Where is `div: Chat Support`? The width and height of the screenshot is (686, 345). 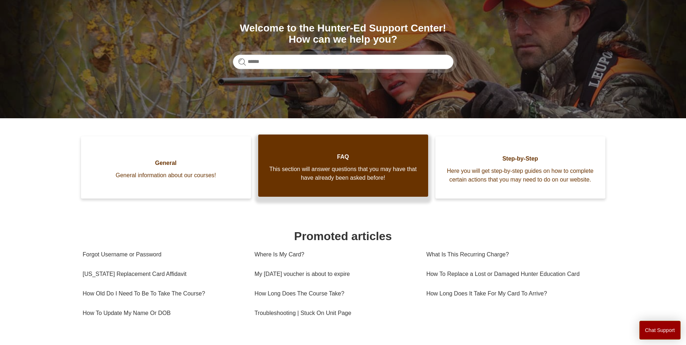 div: Chat Support is located at coordinates (660, 330).